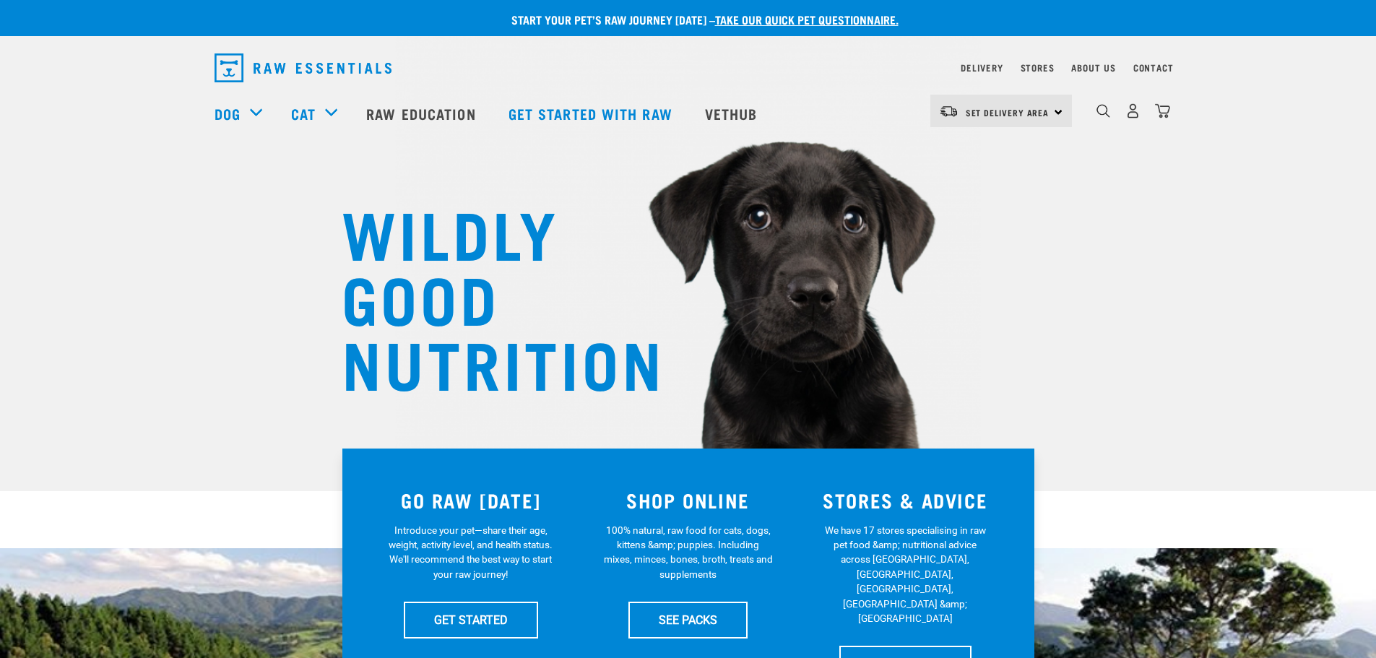 This screenshot has width=1376, height=658. Describe the element at coordinates (471, 620) in the screenshot. I see `a: GET STARTED` at that location.